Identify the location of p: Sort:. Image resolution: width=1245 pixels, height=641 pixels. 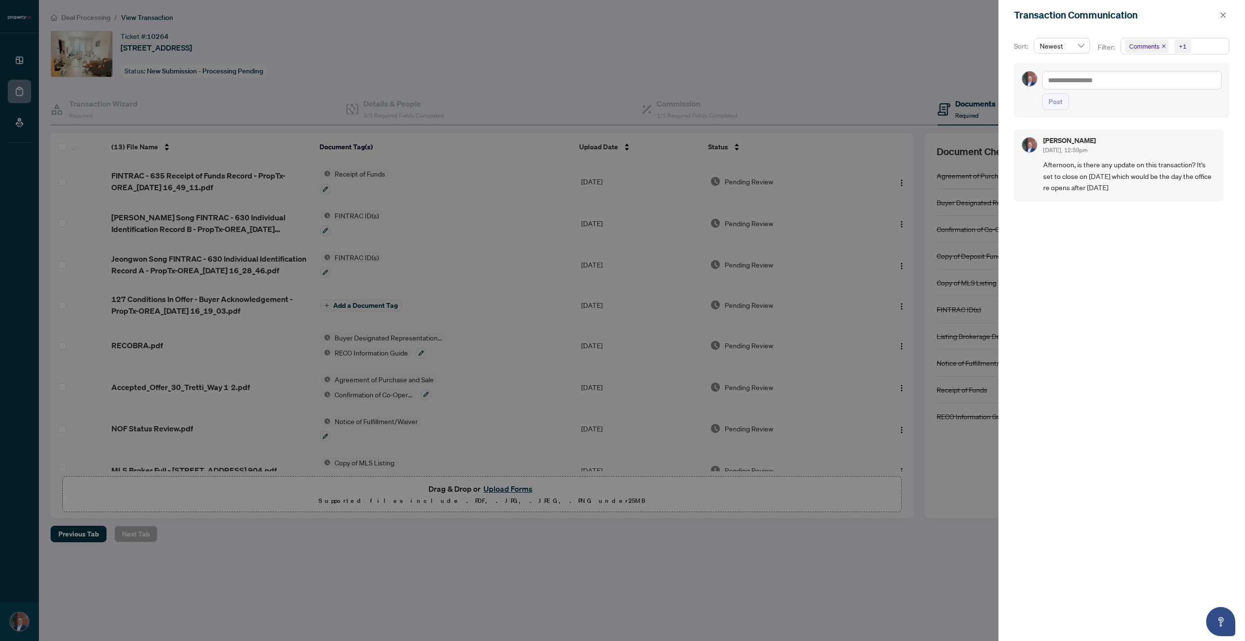
(1022, 46).